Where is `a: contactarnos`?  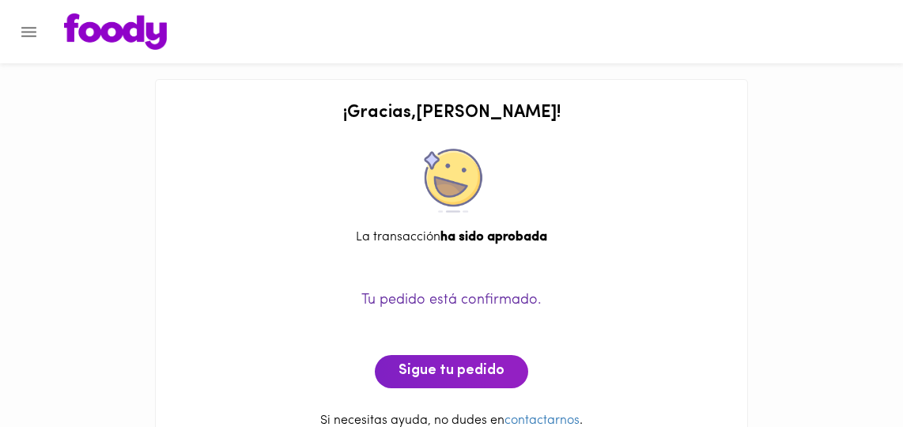
a: contactarnos is located at coordinates (542, 421).